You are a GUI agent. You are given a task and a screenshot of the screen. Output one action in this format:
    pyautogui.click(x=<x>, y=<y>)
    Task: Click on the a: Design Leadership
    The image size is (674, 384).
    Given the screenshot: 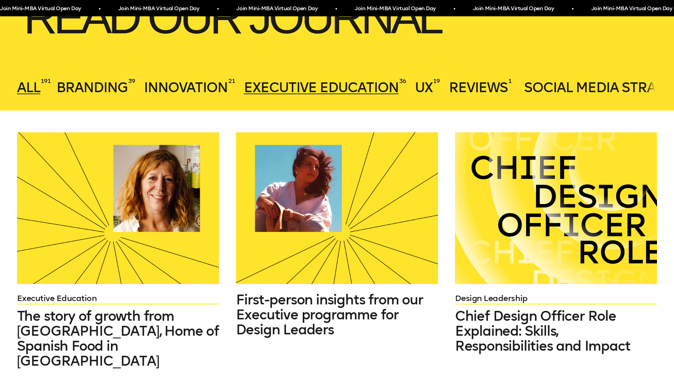 What is the action you would take?
    pyautogui.click(x=556, y=298)
    